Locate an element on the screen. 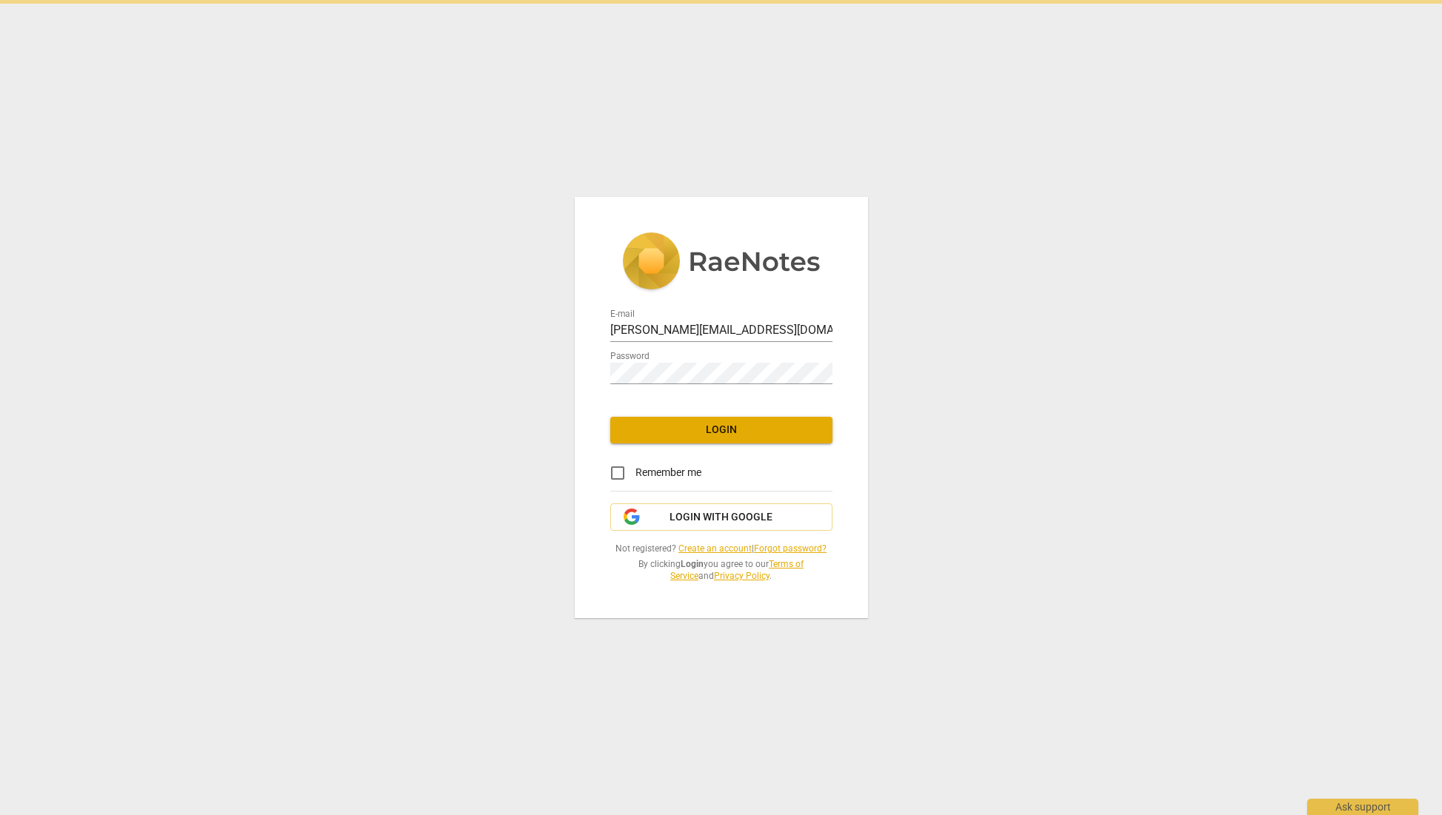 The width and height of the screenshot is (1442, 815). label: Password is located at coordinates (629, 356).